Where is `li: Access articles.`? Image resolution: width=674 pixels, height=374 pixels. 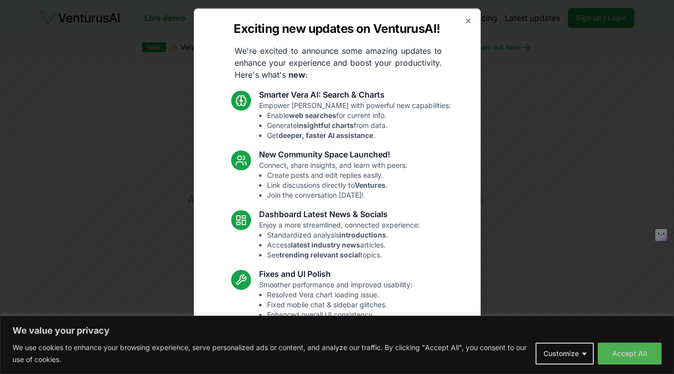
li: Access articles. is located at coordinates (343, 245).